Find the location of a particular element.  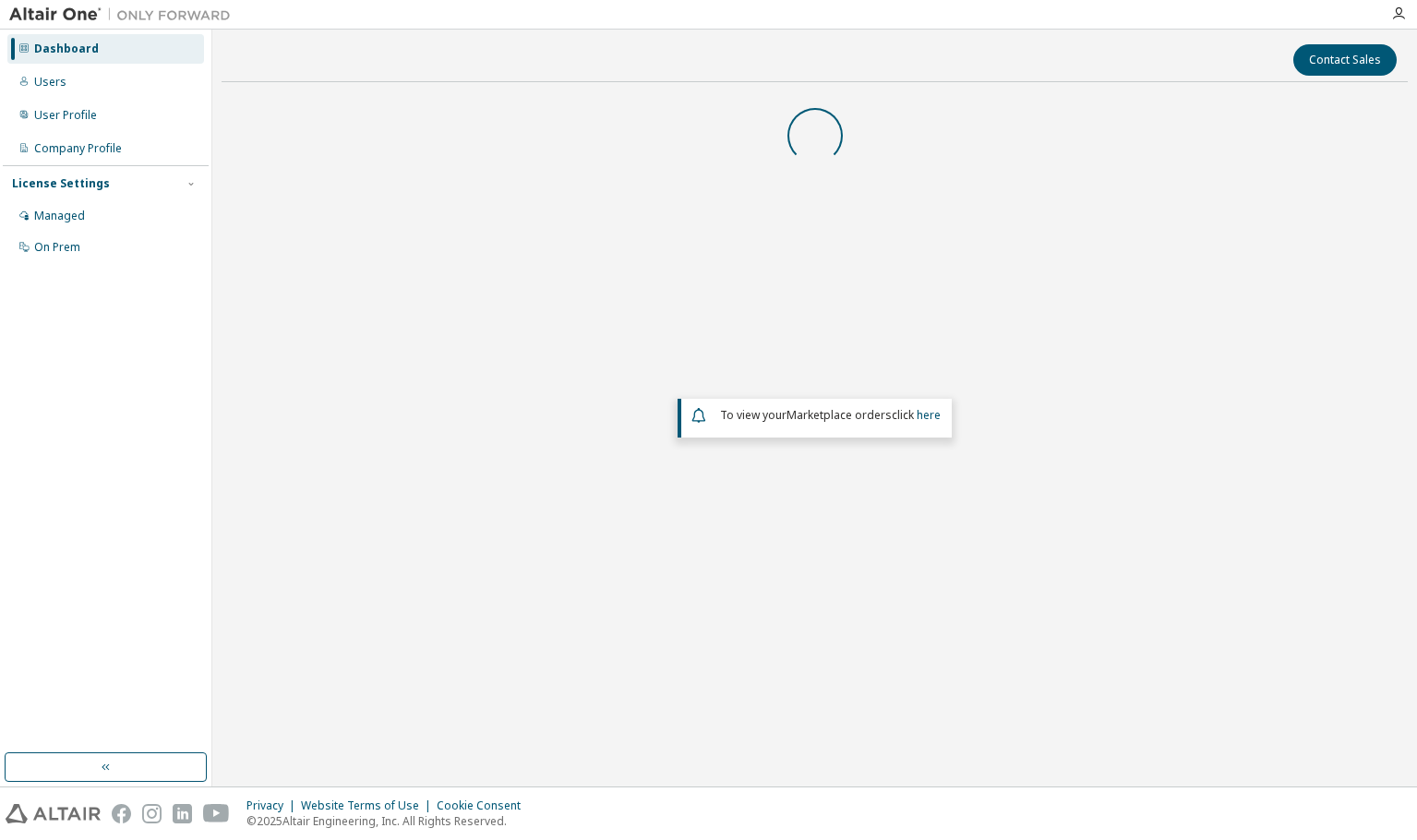

p: © 2025 Altair Engineering, Inc. All Rights Reserved. is located at coordinates (389, 821).